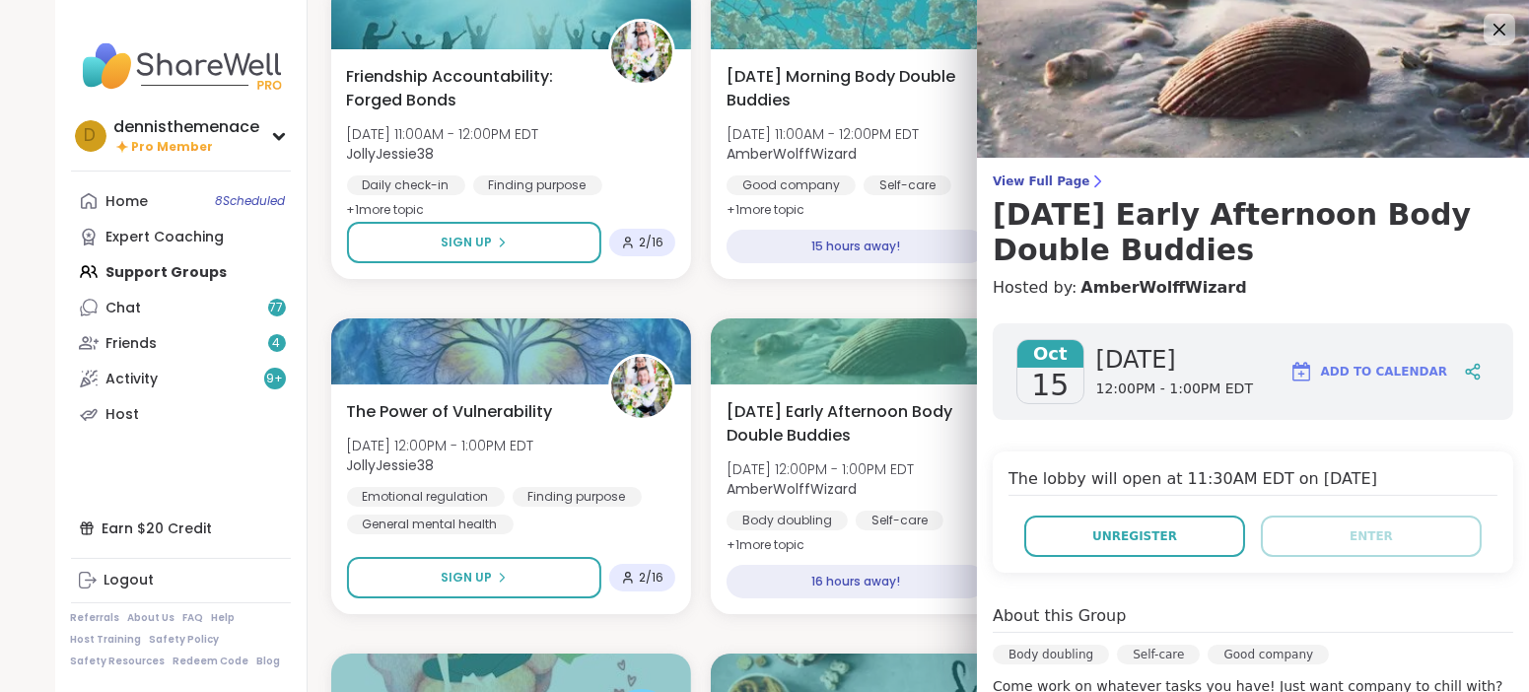 This screenshot has height=692, width=1529. I want to click on h4: Hosted by:, so click(1253, 288).